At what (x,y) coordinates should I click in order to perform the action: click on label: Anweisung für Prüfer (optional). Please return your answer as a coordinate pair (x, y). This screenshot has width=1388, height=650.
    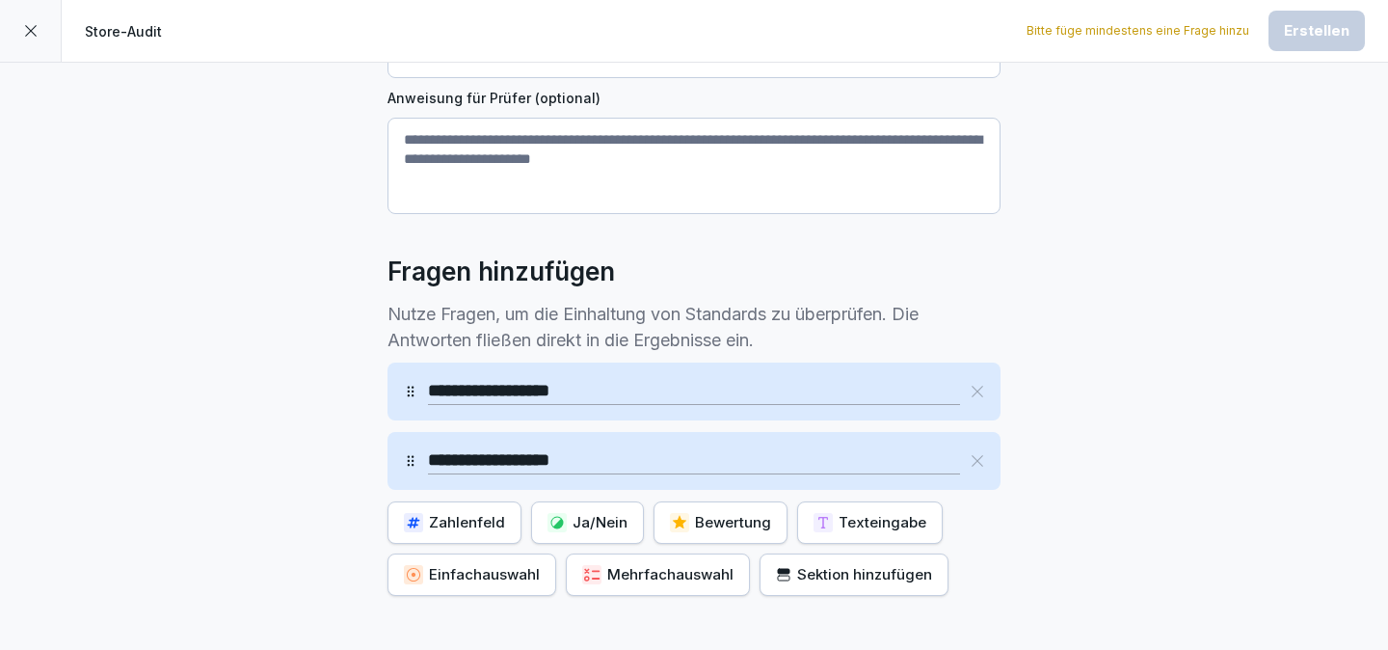
    Looking at the image, I should click on (694, 97).